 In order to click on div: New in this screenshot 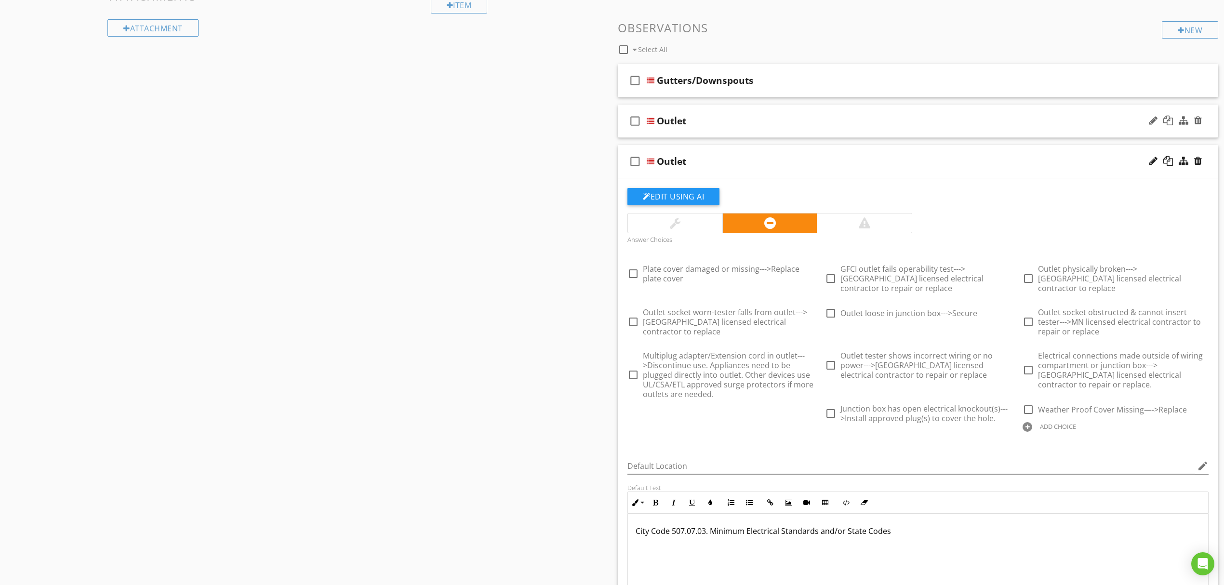, I will do `click(1190, 30)`.